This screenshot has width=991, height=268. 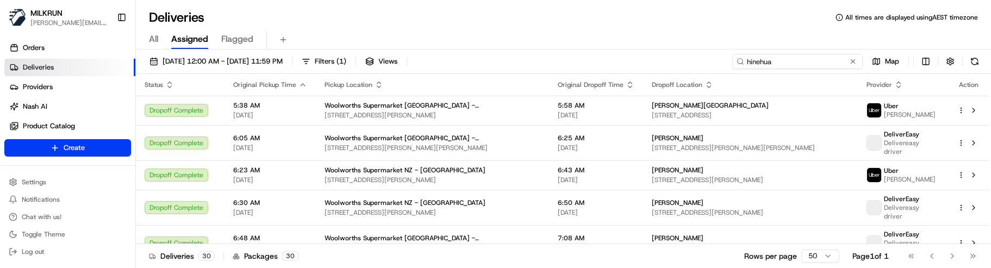 What do you see at coordinates (879, 85) in the screenshot?
I see `span: Provider` at bounding box center [879, 85].